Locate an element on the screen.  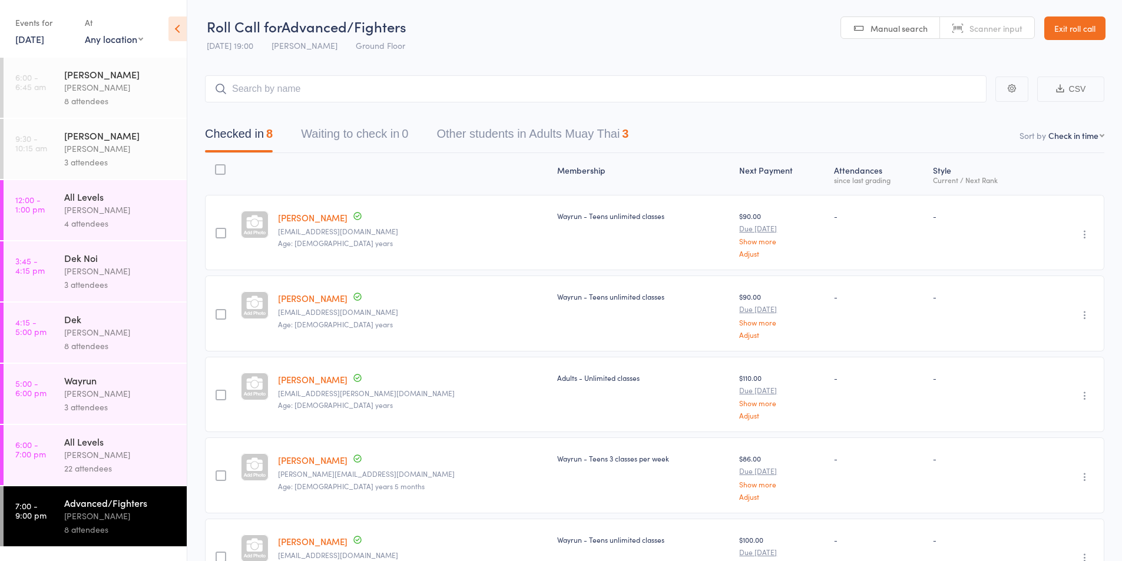
span: Ground Floor is located at coordinates (380, 45).